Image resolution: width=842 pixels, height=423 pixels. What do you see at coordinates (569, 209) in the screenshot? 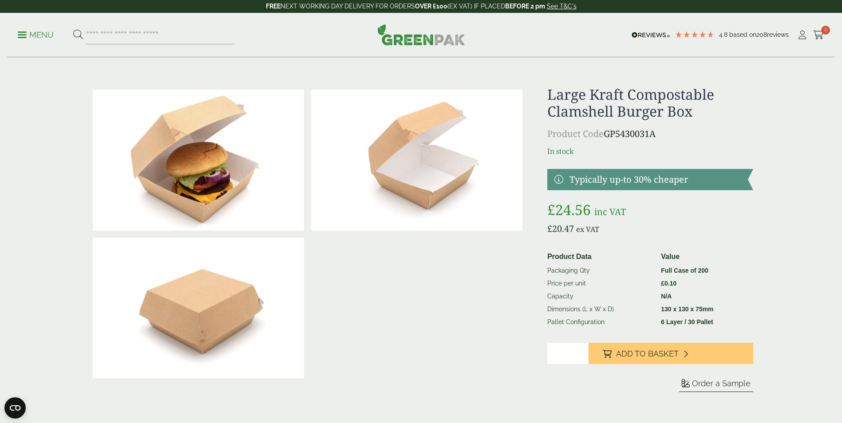
I see `bdi: 24.56` at bounding box center [569, 209].